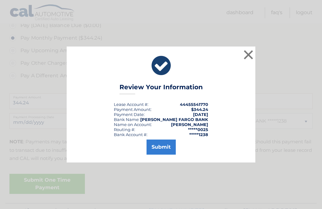 This screenshot has width=322, height=209. What do you see at coordinates (133, 109) in the screenshot?
I see `div: Payment Amount:` at bounding box center [133, 109].